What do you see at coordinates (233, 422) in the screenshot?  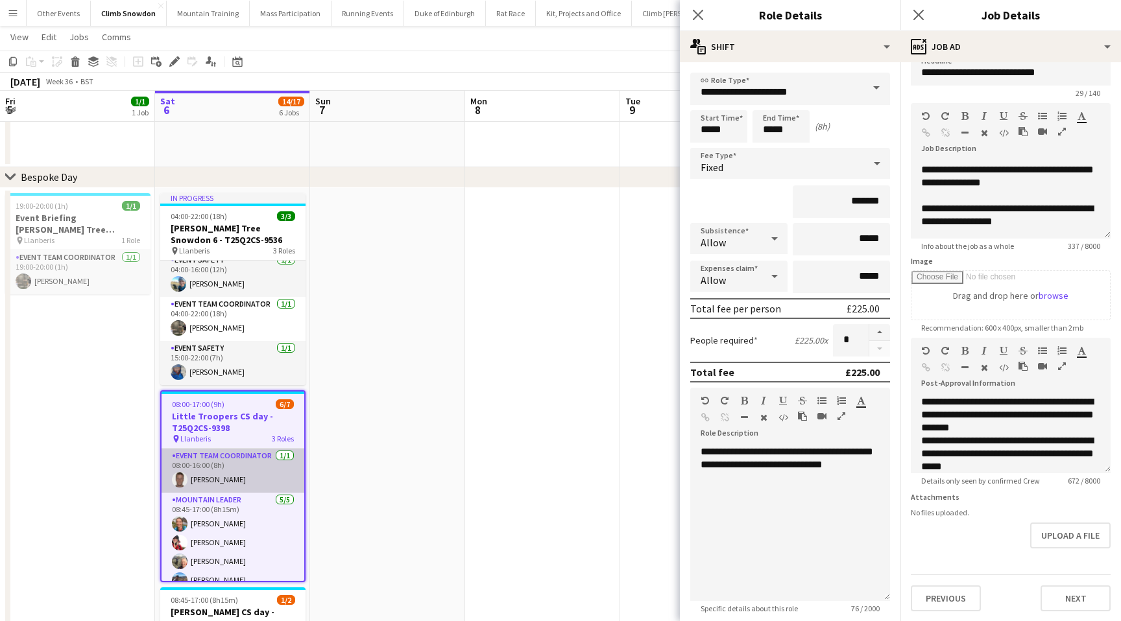 I see `h3: Little Troopers CS day - T25Q2CS-9398` at bounding box center [233, 422].